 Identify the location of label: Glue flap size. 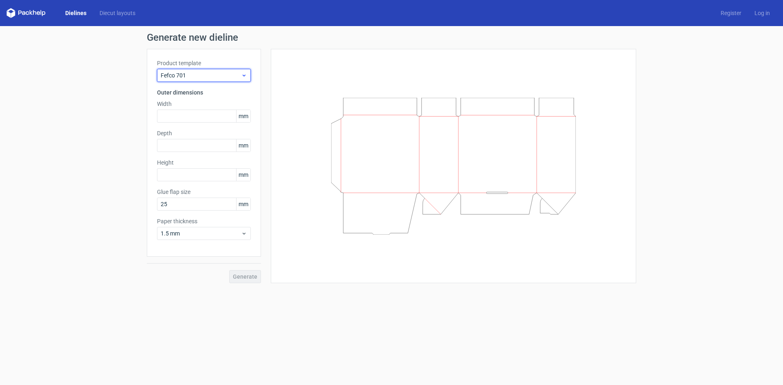
(204, 192).